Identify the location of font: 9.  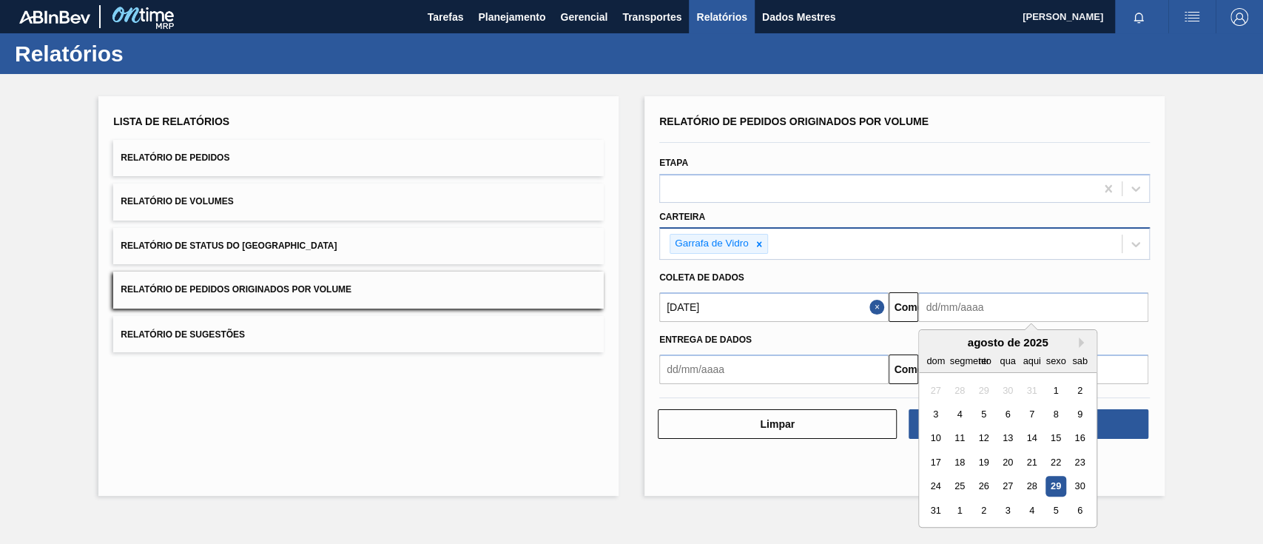
(1080, 414).